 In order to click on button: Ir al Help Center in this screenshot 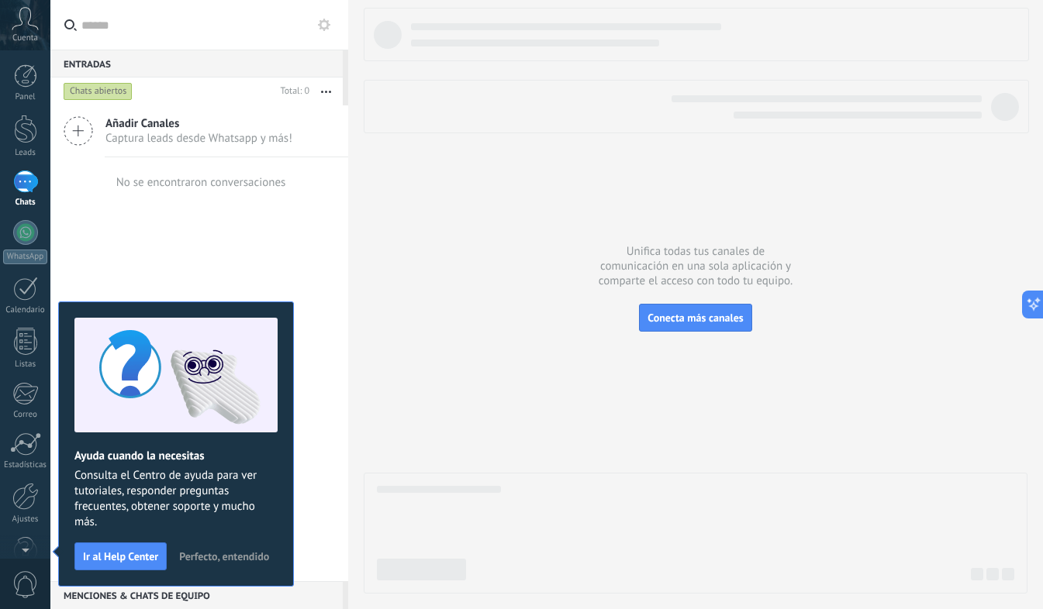, I will do `click(120, 557)`.